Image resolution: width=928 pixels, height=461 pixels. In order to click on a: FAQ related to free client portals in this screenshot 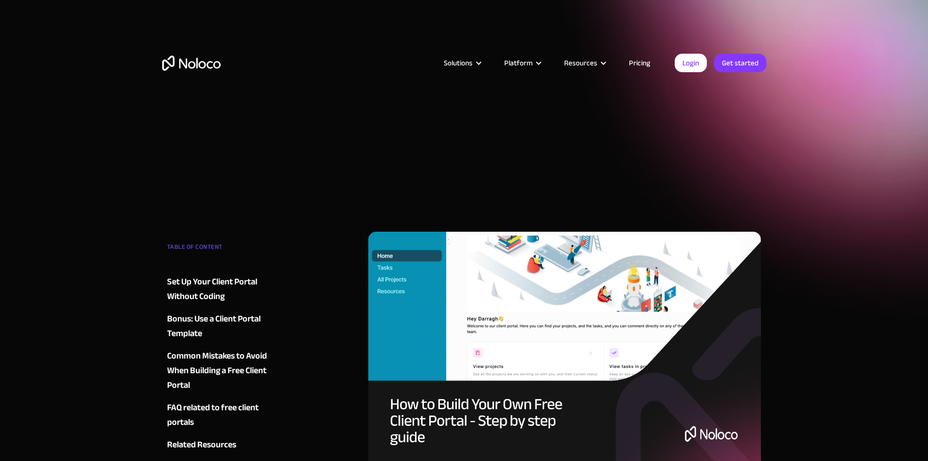, I will do `click(226, 415)`.